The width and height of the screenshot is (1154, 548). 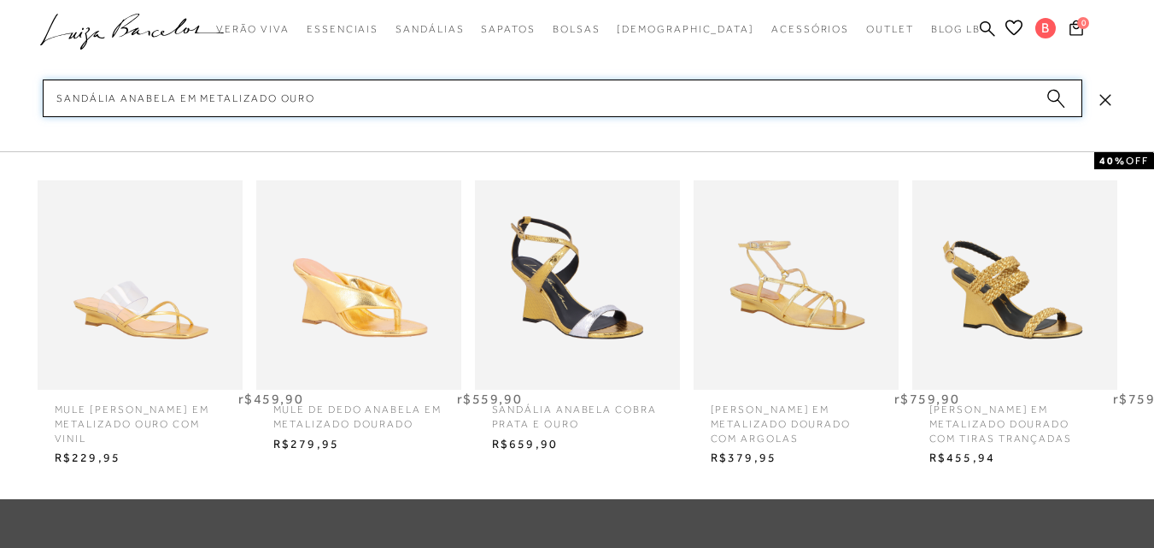 What do you see at coordinates (359, 318) in the screenshot?
I see `a: MULE DE DEDO ANABELA EM METALIZADO DOURADO 50%OFF MULE DE DEDO ANABELA EM METALIZADO DOURADO R$55...` at bounding box center [359, 318].